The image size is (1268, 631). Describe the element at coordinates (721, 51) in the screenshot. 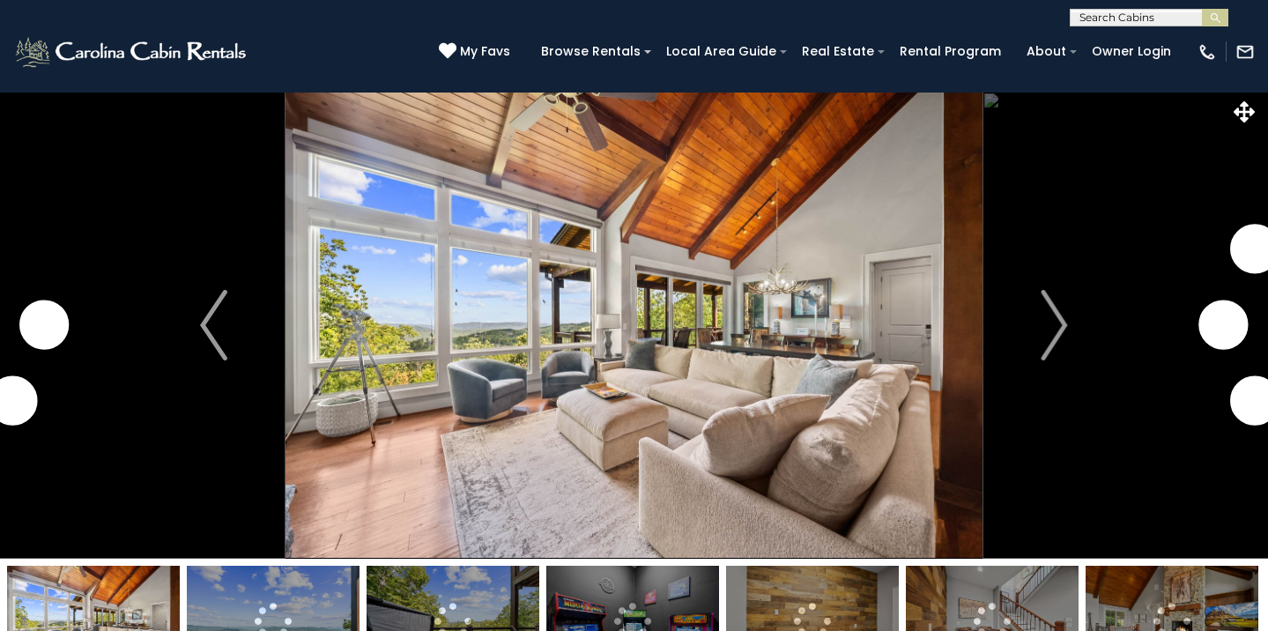

I see `a: Local Area Guide` at that location.